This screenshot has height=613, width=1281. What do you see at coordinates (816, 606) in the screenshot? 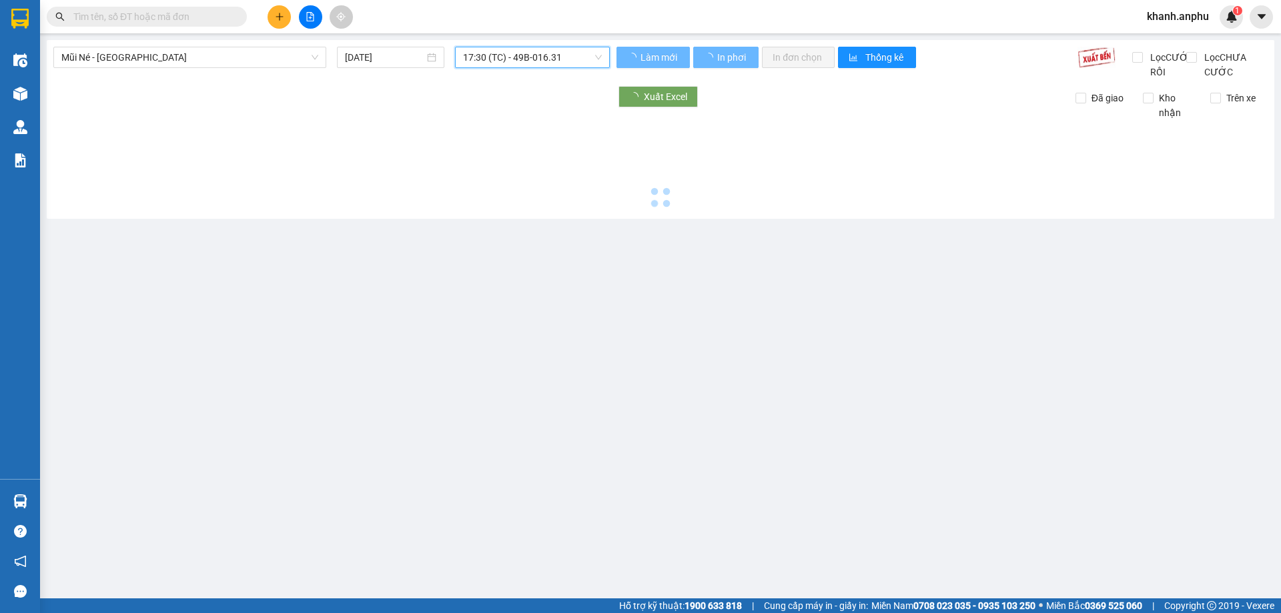
I see `span: Cung cấp máy in - giấy in:` at bounding box center [816, 606].